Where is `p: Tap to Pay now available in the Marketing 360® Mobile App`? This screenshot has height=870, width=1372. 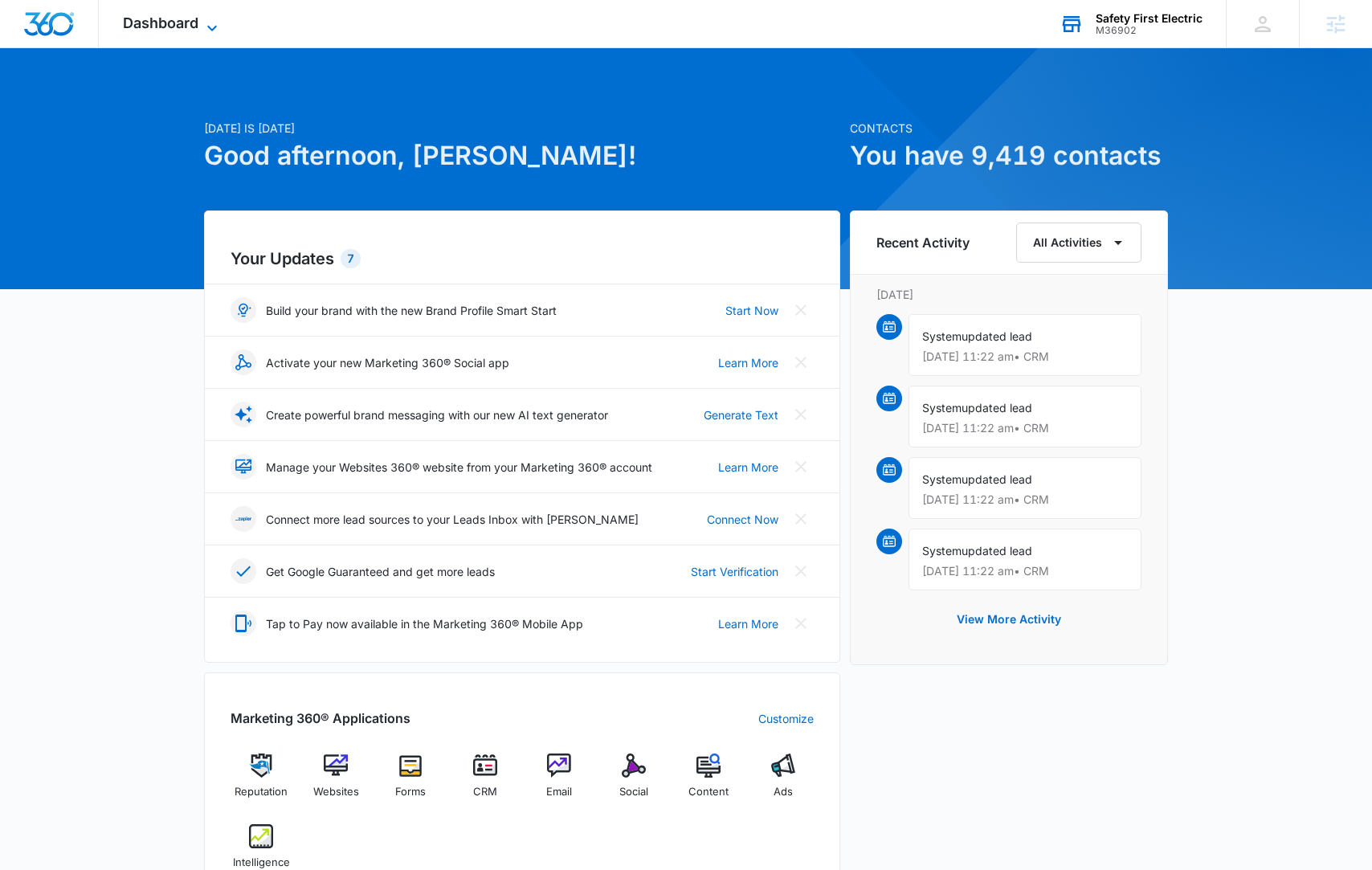
p: Tap to Pay now available in the Marketing 360® Mobile App is located at coordinates (424, 623).